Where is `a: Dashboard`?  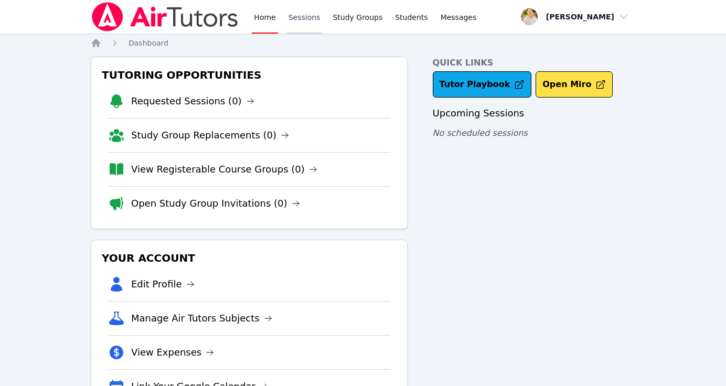
a: Dashboard is located at coordinates (148, 43).